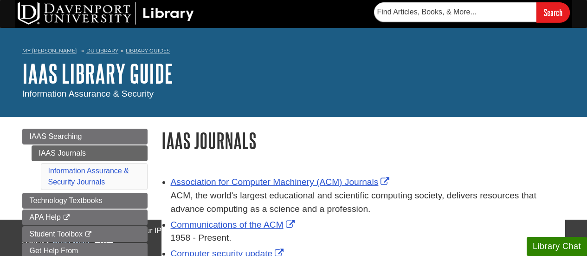 This screenshot has width=587, height=256. Describe the element at coordinates (368, 202) in the screenshot. I see `div: ACM, the world's largest educational and scientific computing society, delivers resources that ad...` at that location.